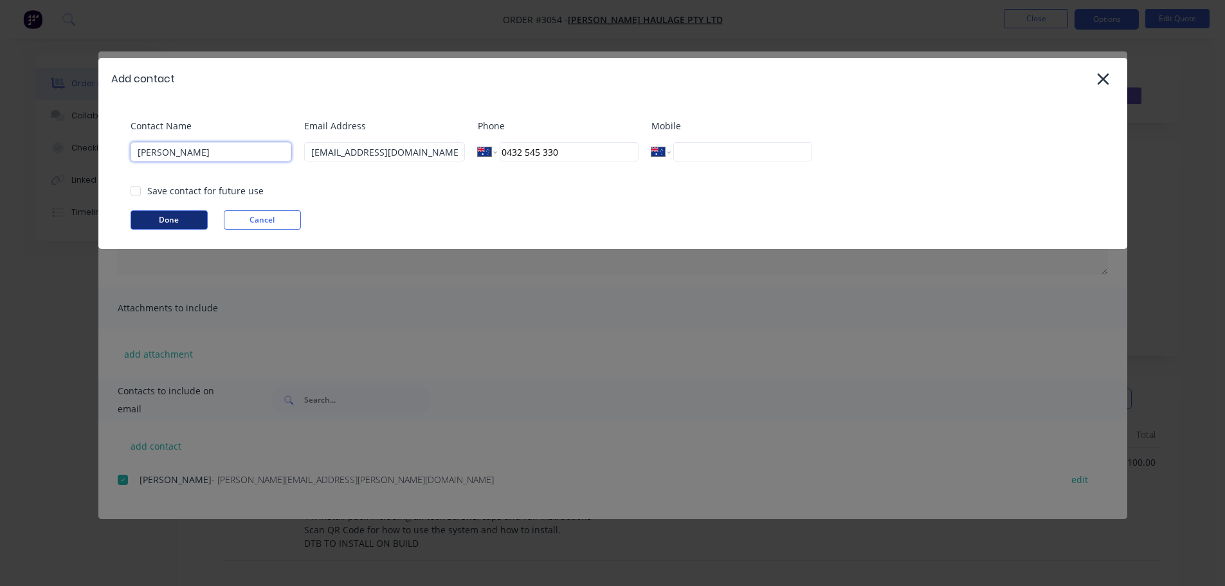 The height and width of the screenshot is (586, 1225). What do you see at coordinates (558, 125) in the screenshot?
I see `label: Phone` at bounding box center [558, 125].